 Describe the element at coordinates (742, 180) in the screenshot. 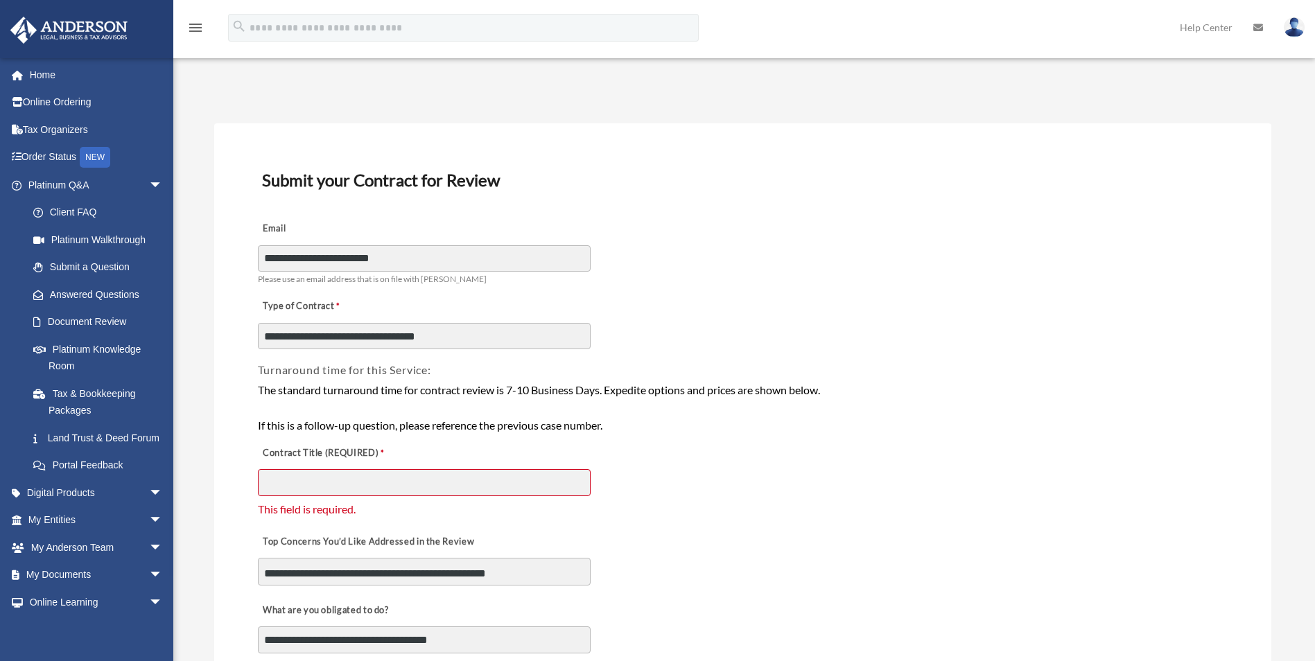

I see `h3: Submit your Contract for Review` at that location.